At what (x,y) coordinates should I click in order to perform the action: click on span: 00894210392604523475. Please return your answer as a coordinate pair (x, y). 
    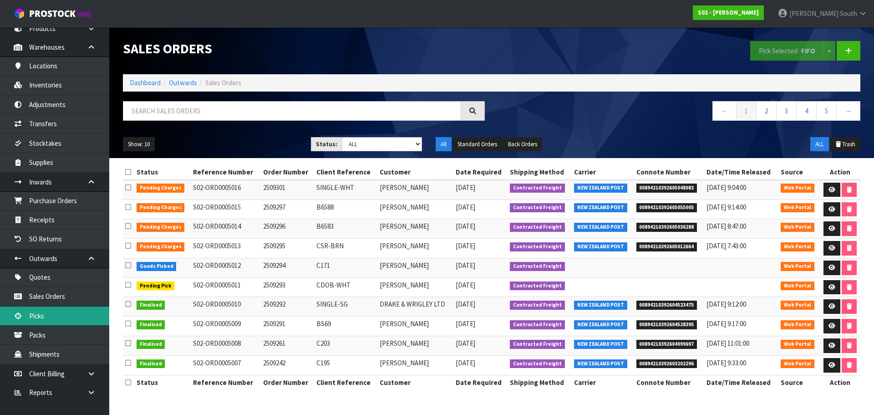
    Looking at the image, I should click on (667, 305).